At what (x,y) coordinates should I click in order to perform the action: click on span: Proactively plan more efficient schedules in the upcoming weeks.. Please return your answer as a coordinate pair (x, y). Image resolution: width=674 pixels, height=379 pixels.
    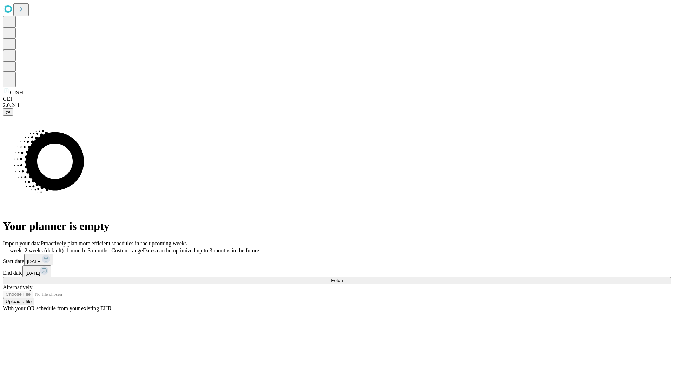
    Looking at the image, I should click on (115, 243).